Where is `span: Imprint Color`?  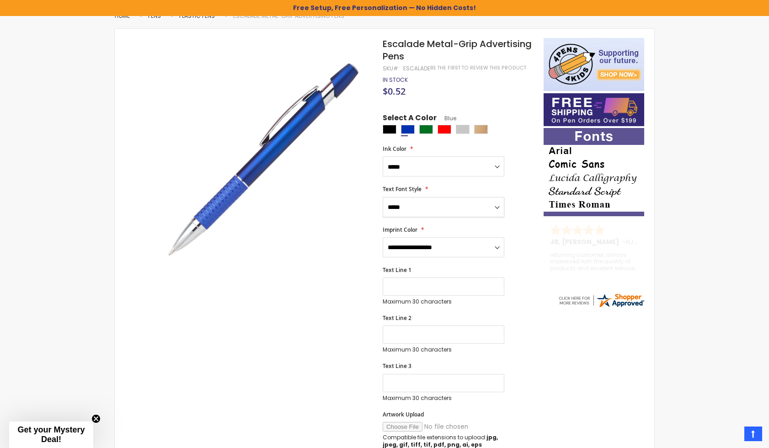
span: Imprint Color is located at coordinates (400, 230).